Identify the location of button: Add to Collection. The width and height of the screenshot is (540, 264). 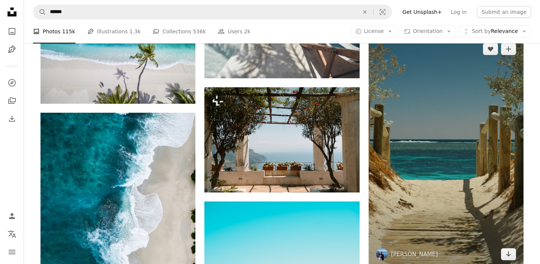
(508, 49).